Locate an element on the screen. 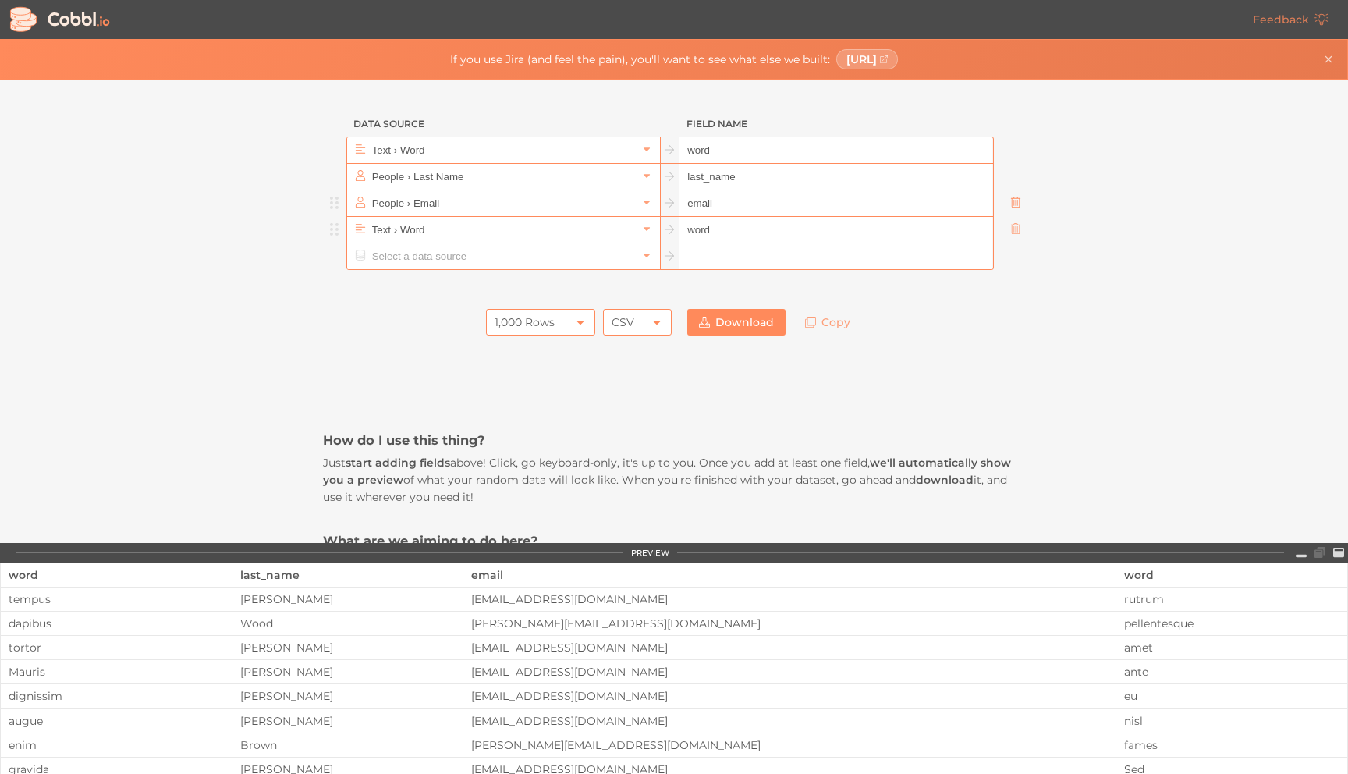 The width and height of the screenshot is (1348, 774). a: Feedback is located at coordinates (1290, 19).